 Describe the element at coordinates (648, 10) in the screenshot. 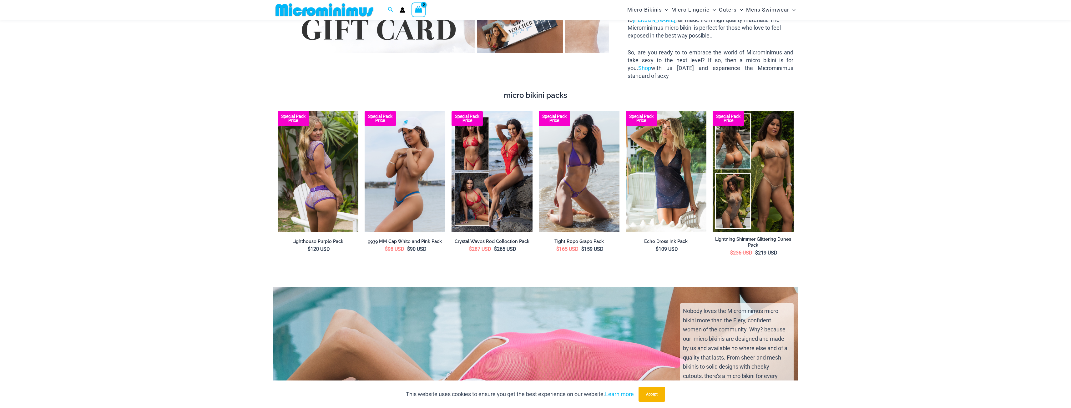

I see `a: Micro BikinisMenu ToggleMenu Toggle` at that location.